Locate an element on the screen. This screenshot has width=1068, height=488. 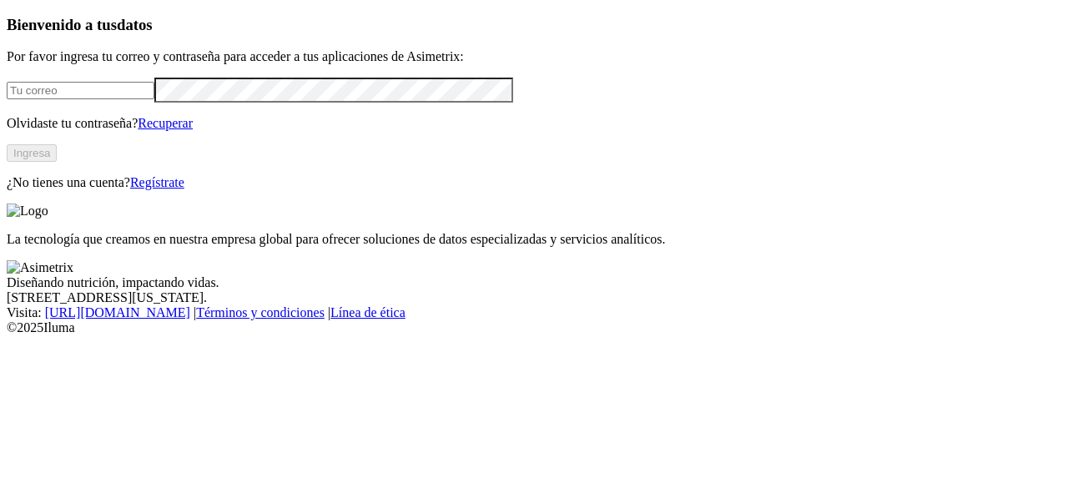
p: Por favor ingresa tu correo y contraseña para acceder a tus aplicaciones de Asimetrix: is located at coordinates (534, 57).